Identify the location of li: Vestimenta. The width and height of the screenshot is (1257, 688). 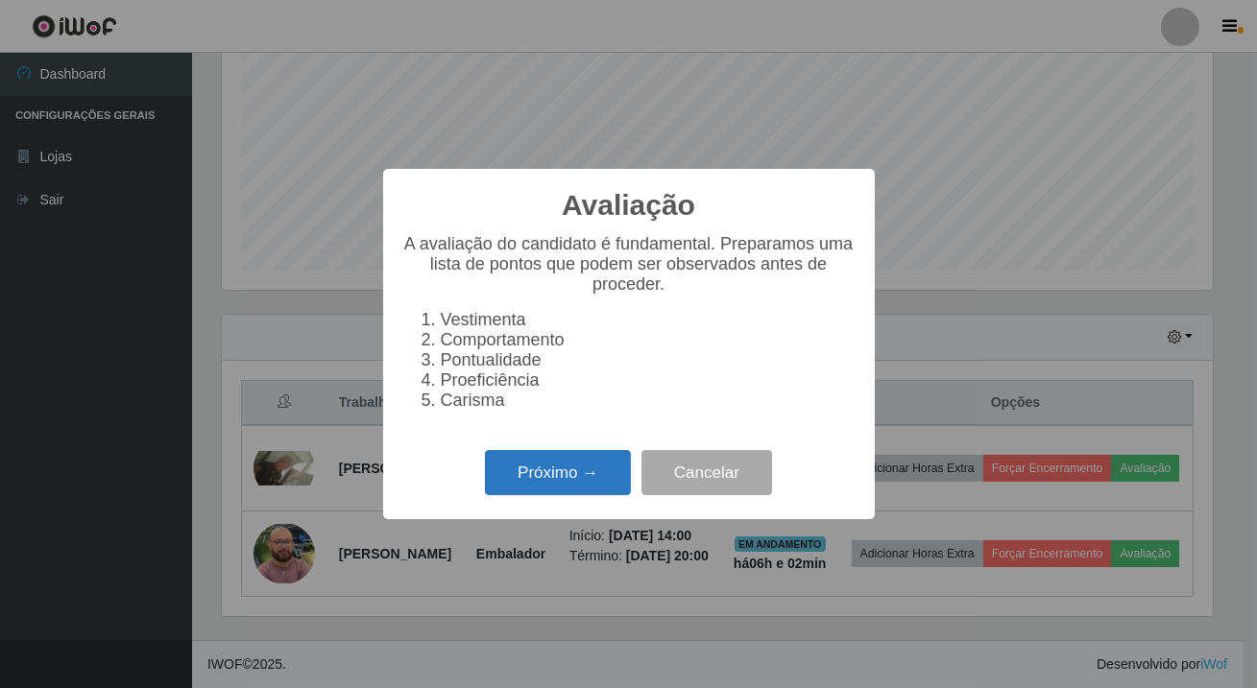
(648, 320).